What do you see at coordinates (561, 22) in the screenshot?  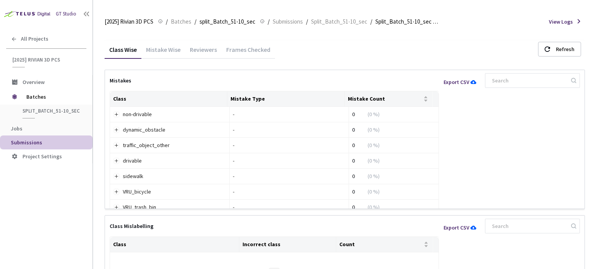 I see `span: View Logs` at bounding box center [561, 22].